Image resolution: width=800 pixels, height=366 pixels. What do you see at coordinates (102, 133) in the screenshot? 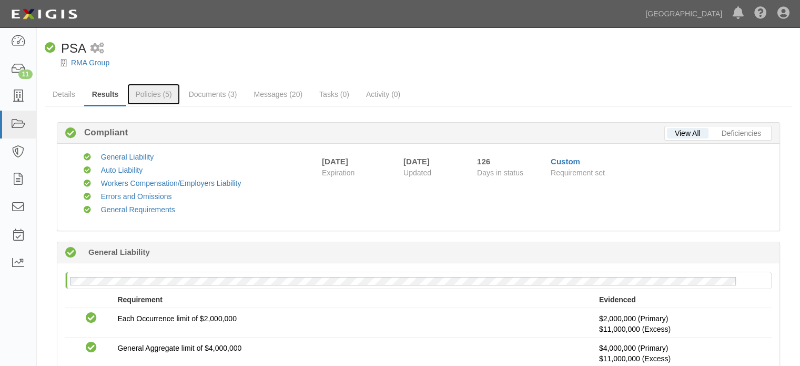
I see `b: Compliant` at bounding box center [102, 133].